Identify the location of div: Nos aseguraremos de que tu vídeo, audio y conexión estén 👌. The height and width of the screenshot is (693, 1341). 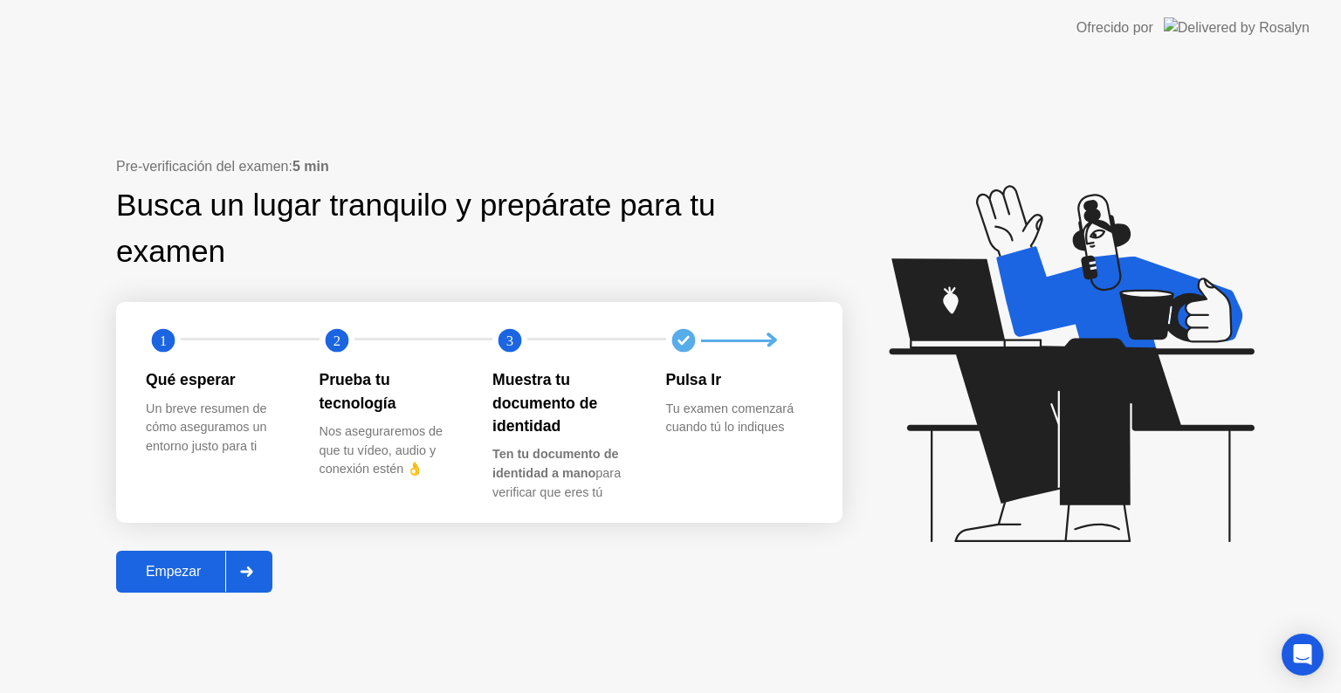
(392, 451).